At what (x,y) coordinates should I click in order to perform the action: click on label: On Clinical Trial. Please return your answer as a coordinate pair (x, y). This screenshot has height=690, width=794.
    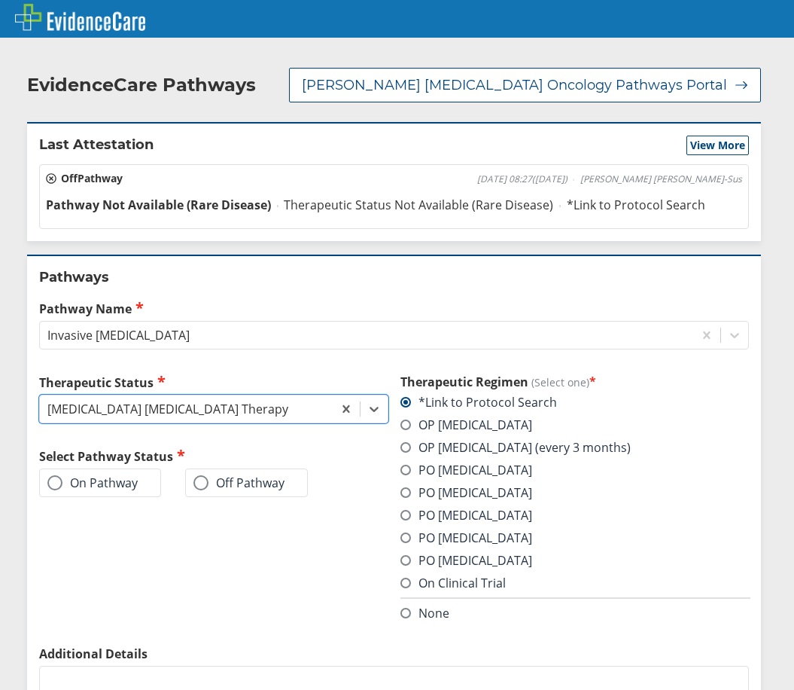
    Looking at the image, I should click on (453, 583).